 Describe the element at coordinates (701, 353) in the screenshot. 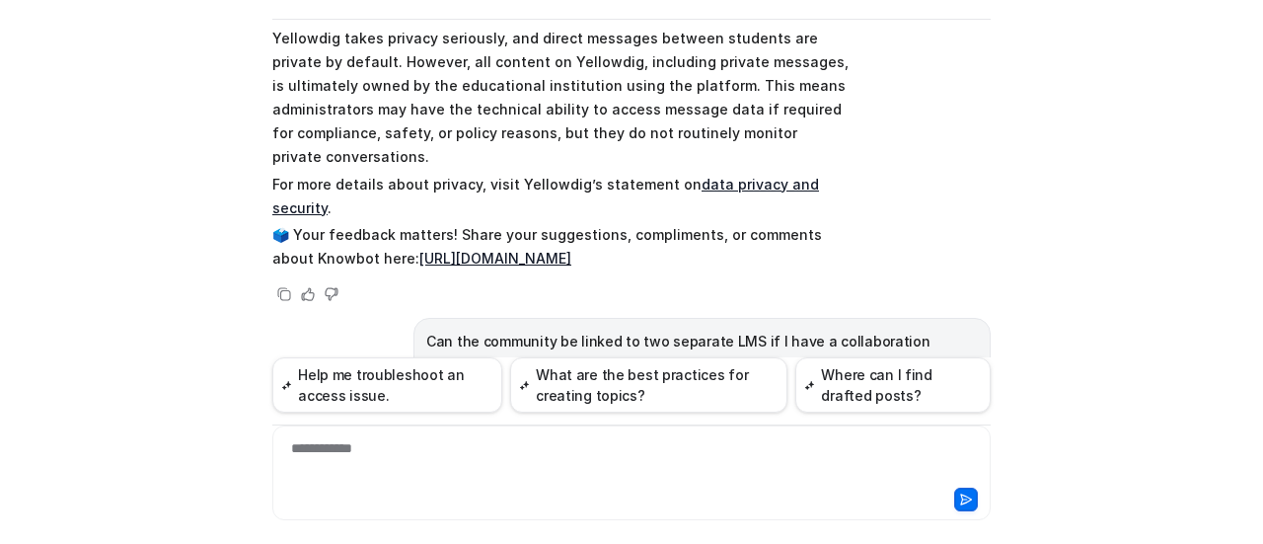

I see `p: Can the community be linked to two separate LMS if I have a collaboration between two universities` at that location.